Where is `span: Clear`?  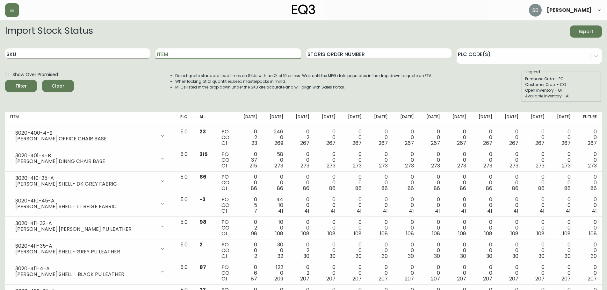
span: Clear is located at coordinates (58, 86).